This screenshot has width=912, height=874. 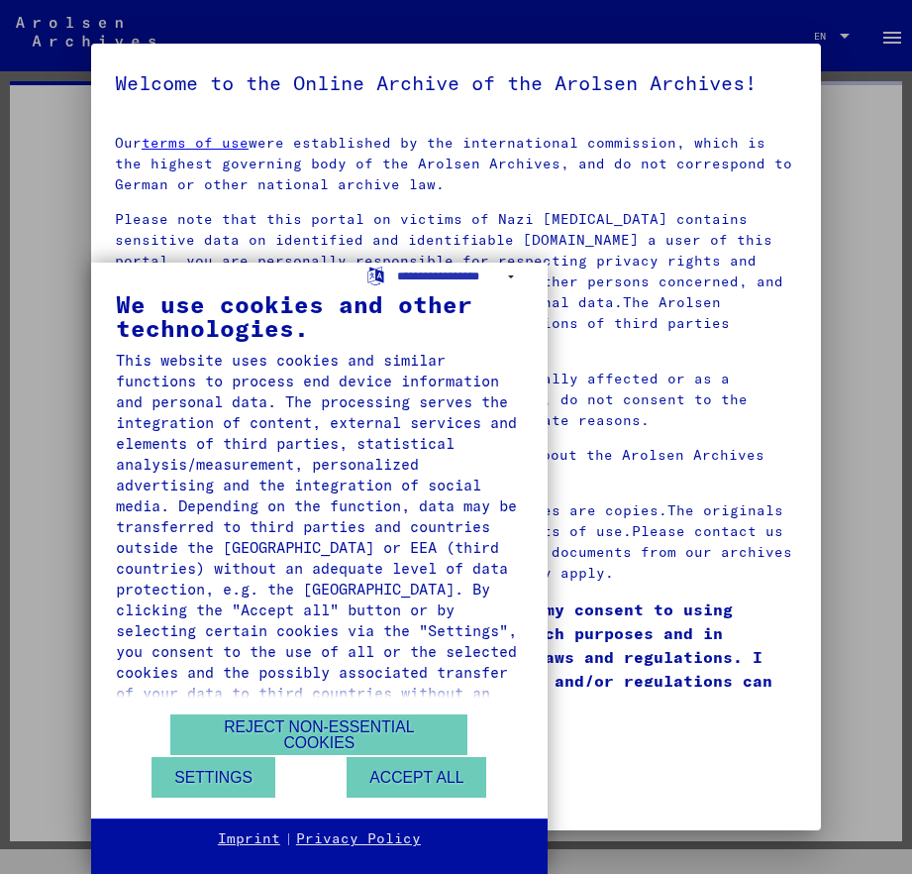 I want to click on a: Privacy Policy, so click(x=359, y=839).